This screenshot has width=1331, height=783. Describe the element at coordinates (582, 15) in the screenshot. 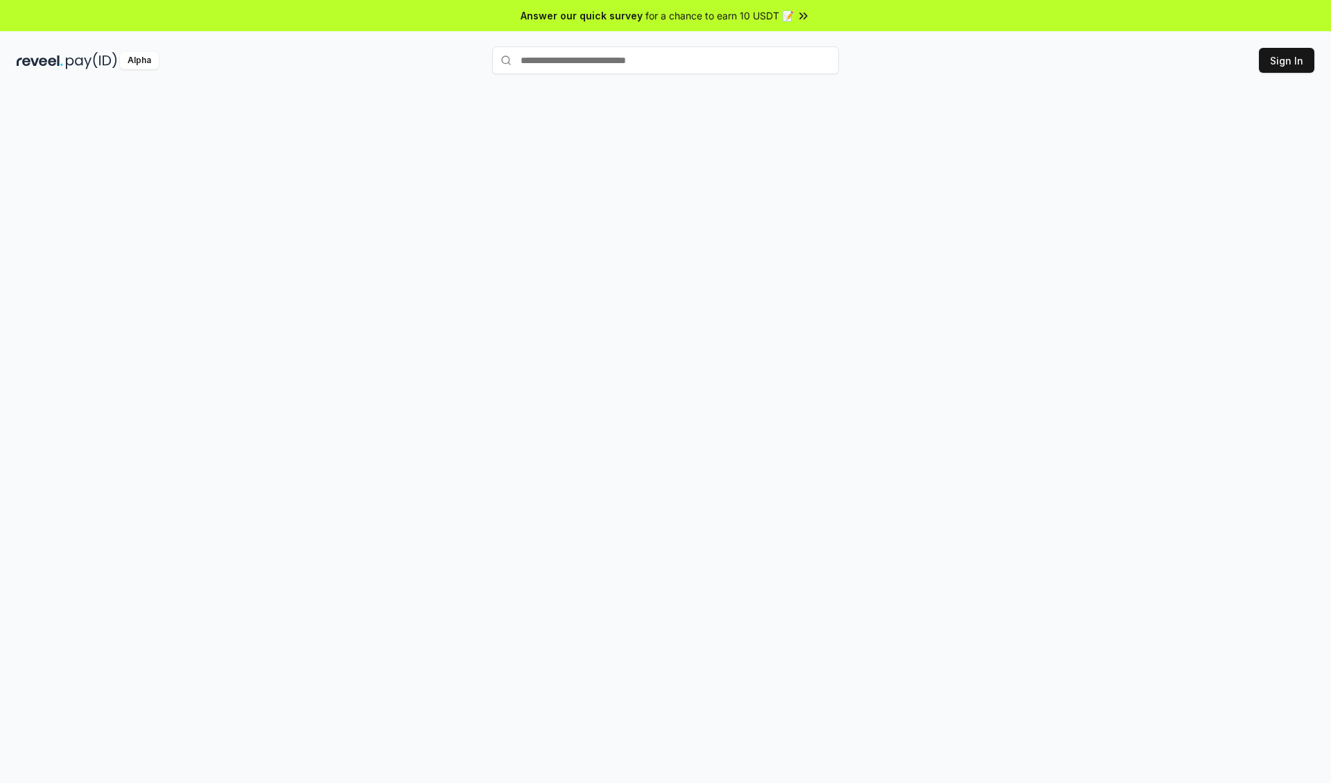

I see `span: Answer our quick survey` at that location.